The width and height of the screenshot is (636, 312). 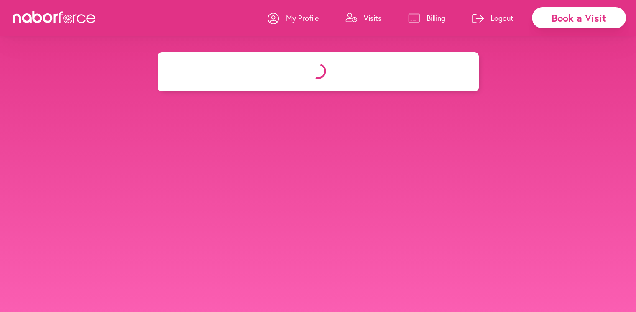 I want to click on a: Logout, so click(x=492, y=18).